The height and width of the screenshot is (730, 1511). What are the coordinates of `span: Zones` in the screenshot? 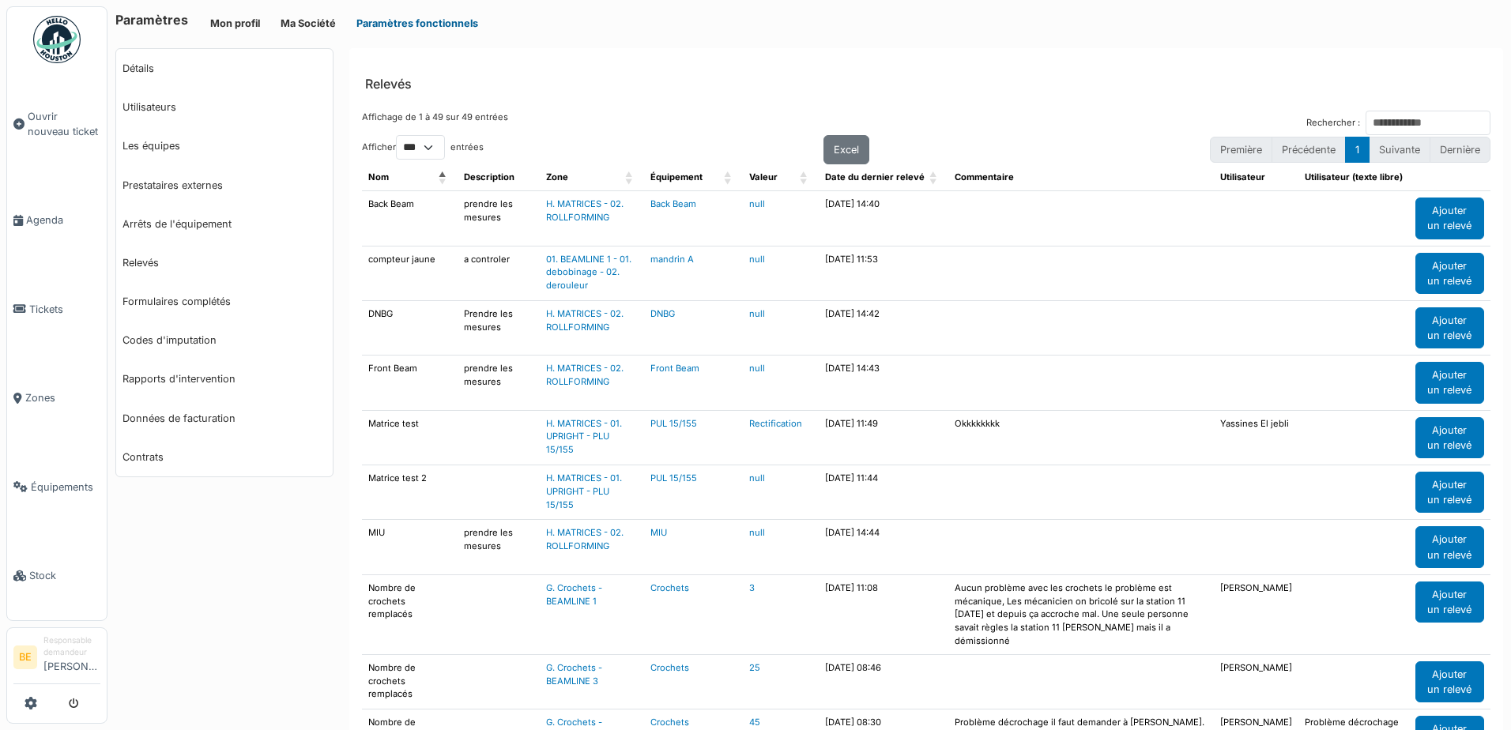 It's located at (62, 398).